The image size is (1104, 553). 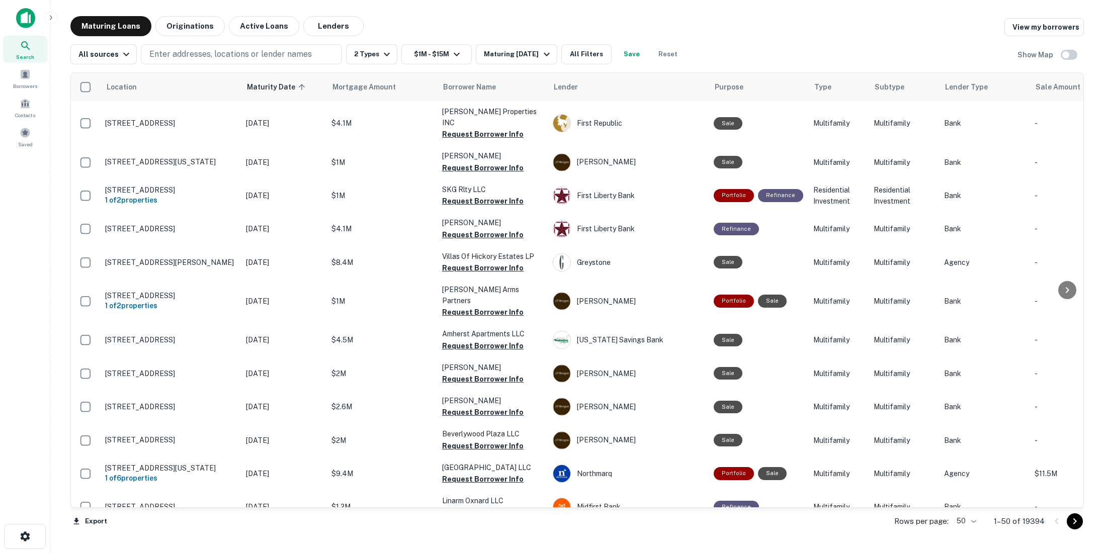 What do you see at coordinates (90, 522) in the screenshot?
I see `button: Export` at bounding box center [90, 522].